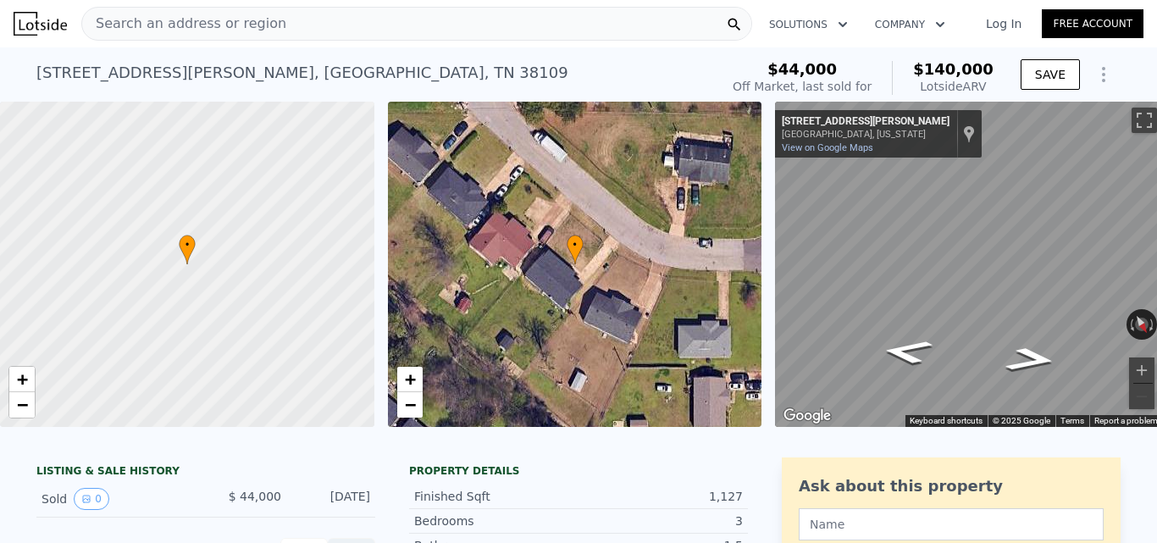 The height and width of the screenshot is (543, 1157). What do you see at coordinates (802, 86) in the screenshot?
I see `div: Off Market, last sold for` at bounding box center [802, 86].